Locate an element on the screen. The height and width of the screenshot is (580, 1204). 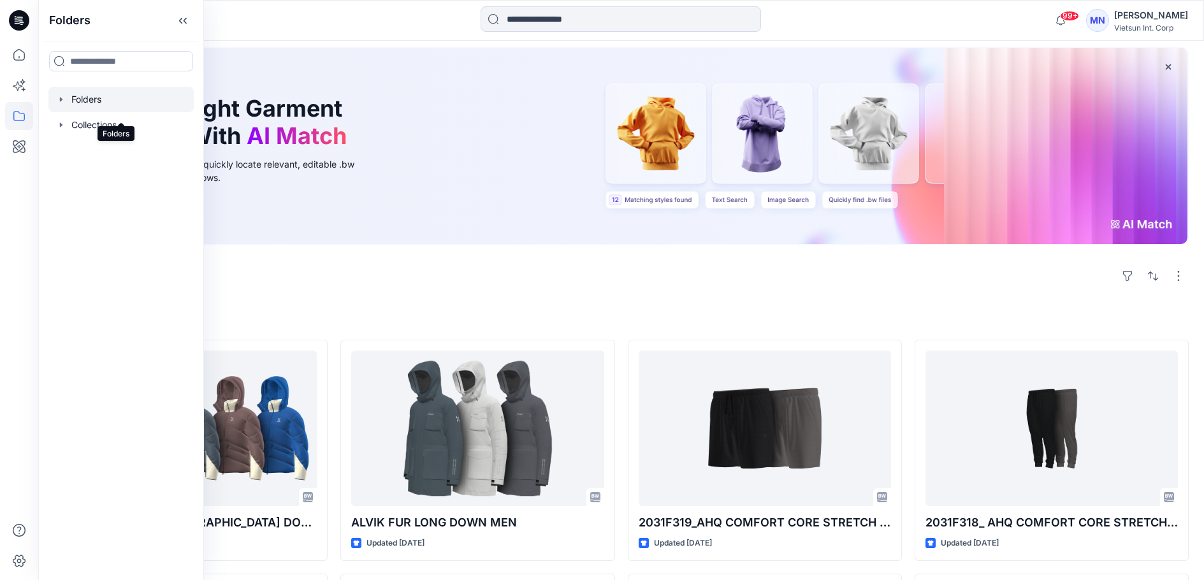
p: ALVIK FUR LONG DOWN MEN is located at coordinates (478, 523).